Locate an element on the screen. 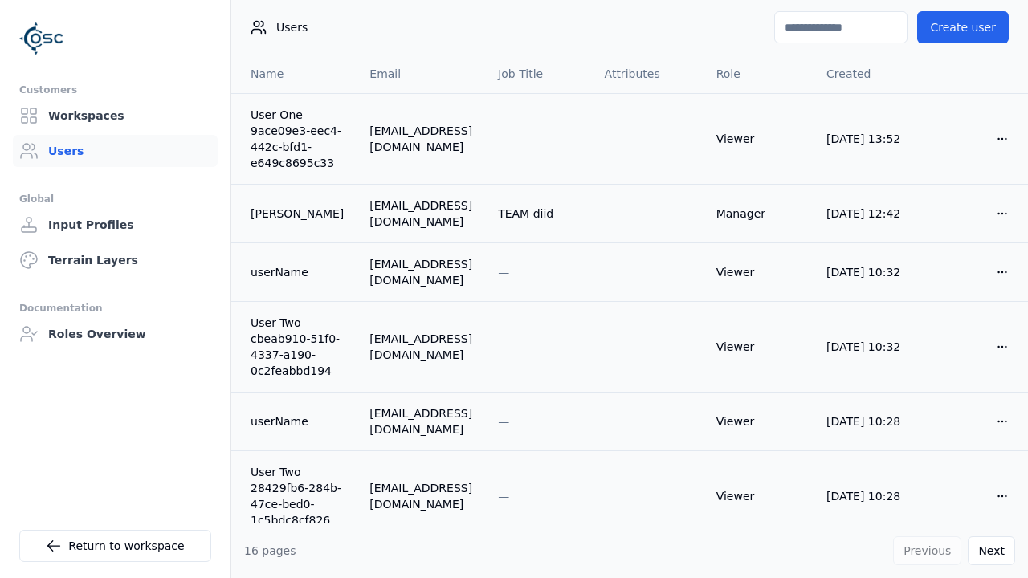 This screenshot has width=1028, height=578. th: Role is located at coordinates (758, 74).